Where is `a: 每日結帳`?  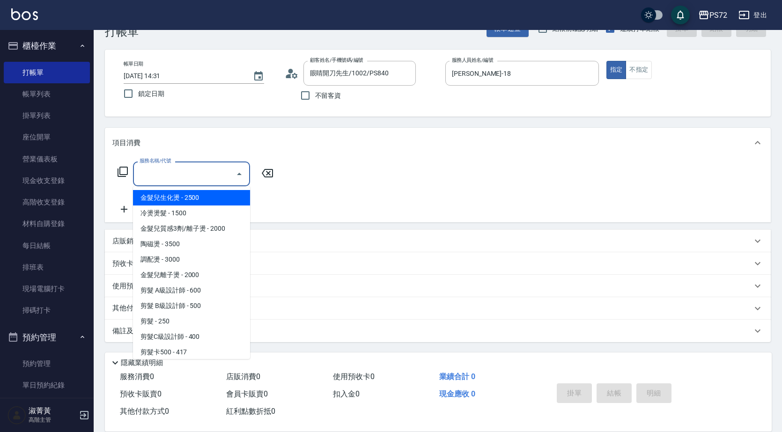 a: 每日結帳 is located at coordinates (47, 246).